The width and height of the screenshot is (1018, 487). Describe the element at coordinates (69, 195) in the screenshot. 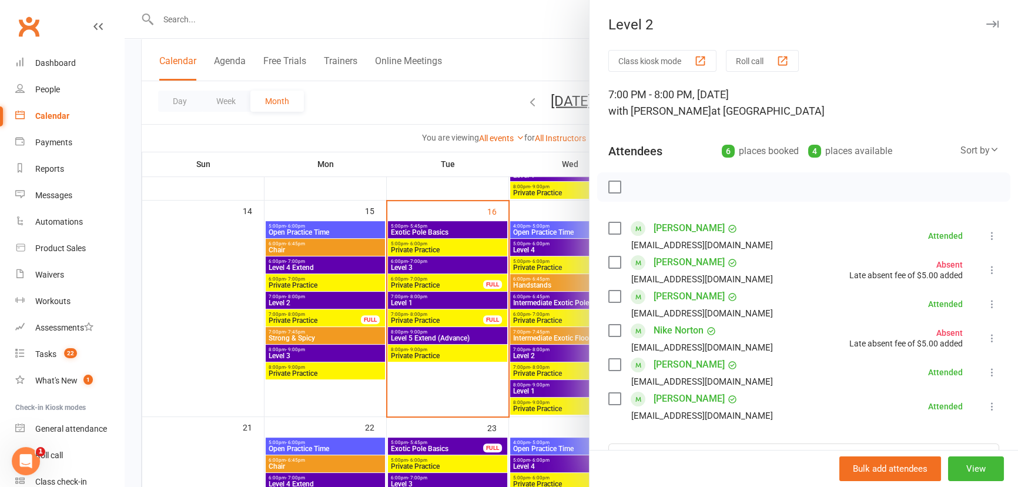

I see `a: Messages` at that location.